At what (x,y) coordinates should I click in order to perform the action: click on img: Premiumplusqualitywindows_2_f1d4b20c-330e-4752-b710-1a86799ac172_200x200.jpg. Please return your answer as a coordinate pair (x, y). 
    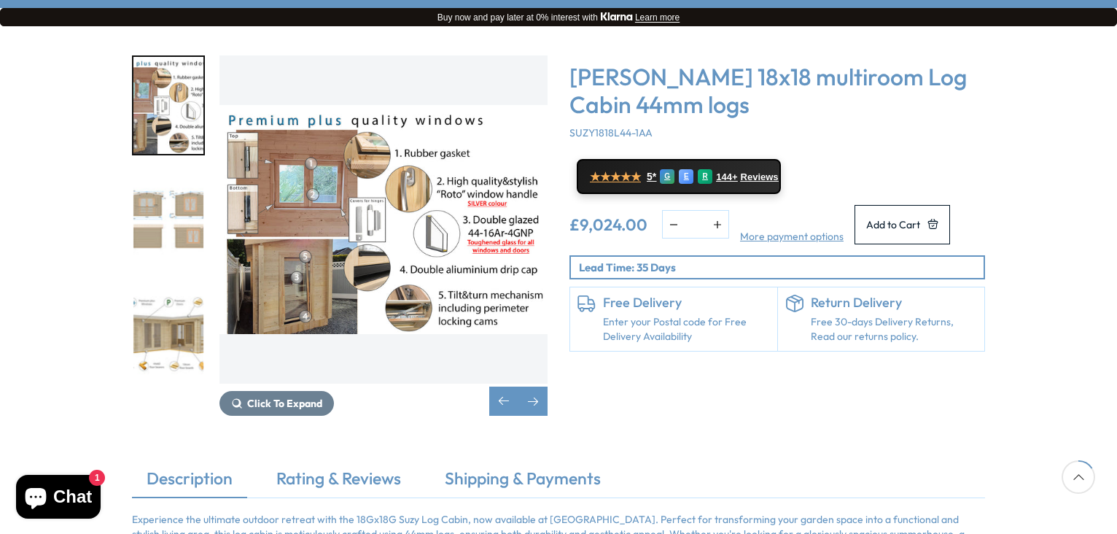
    Looking at the image, I should click on (168, 105).